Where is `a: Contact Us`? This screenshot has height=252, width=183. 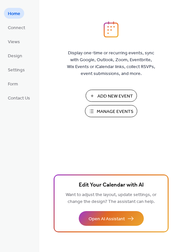 a: Contact Us is located at coordinates (19, 97).